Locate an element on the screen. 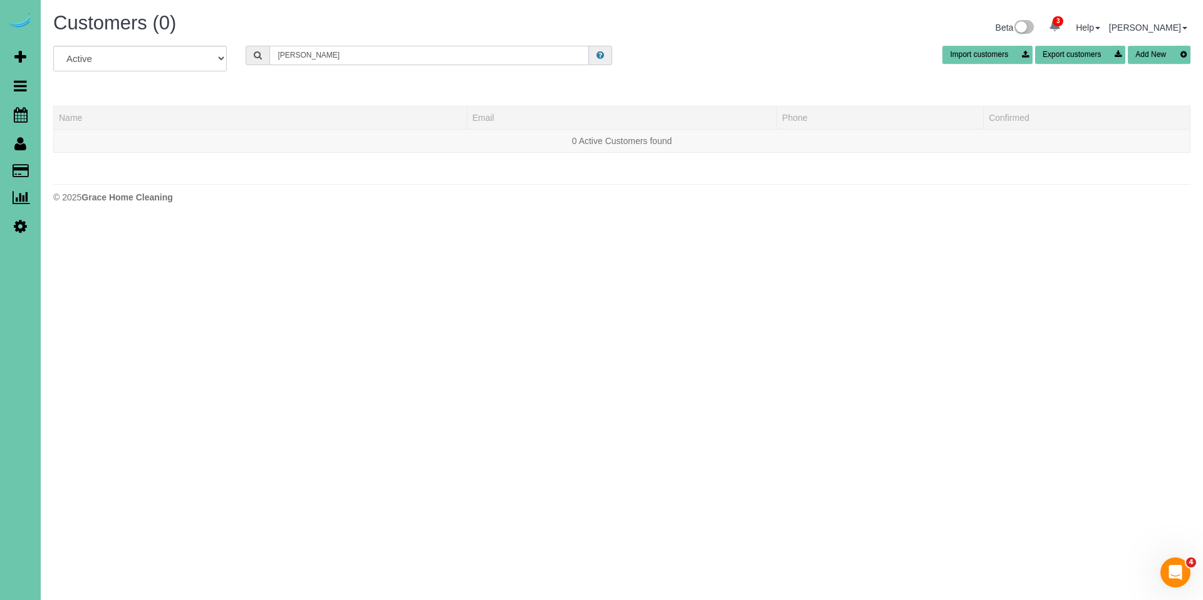 The height and width of the screenshot is (600, 1203). a: Beta is located at coordinates (1015, 28).